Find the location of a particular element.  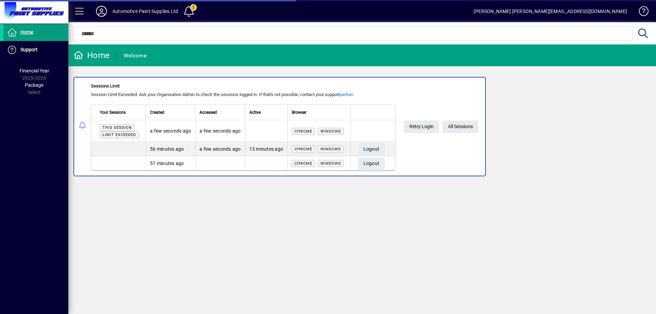

a: Knowledge Base is located at coordinates (641, 12).